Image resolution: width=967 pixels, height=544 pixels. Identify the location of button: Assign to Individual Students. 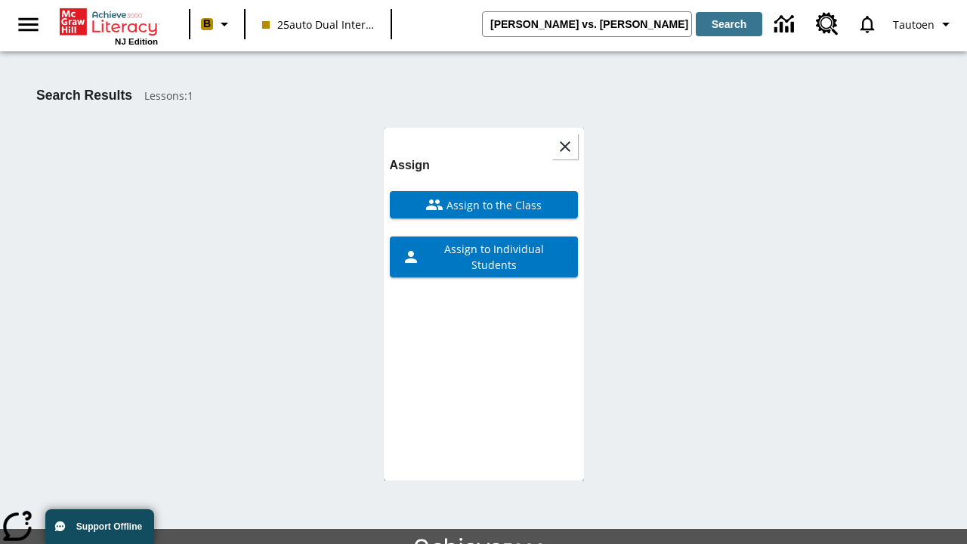
(483, 257).